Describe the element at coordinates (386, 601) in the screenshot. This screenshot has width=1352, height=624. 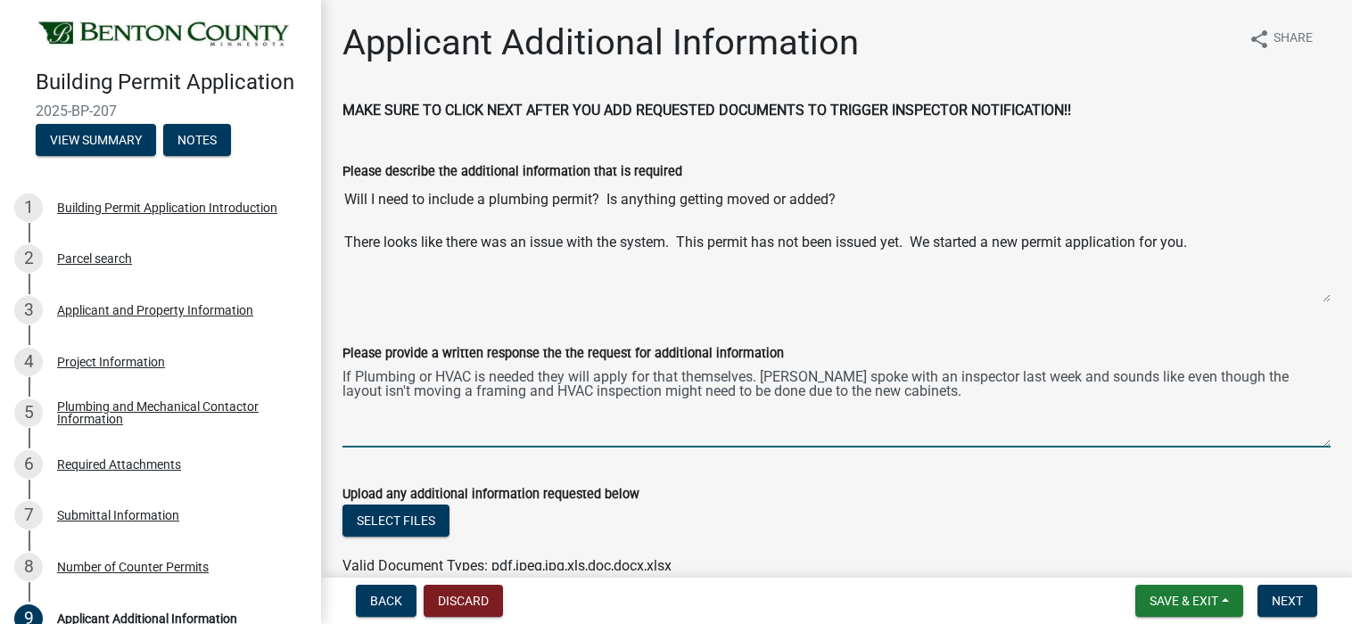
I see `span: Back` at that location.